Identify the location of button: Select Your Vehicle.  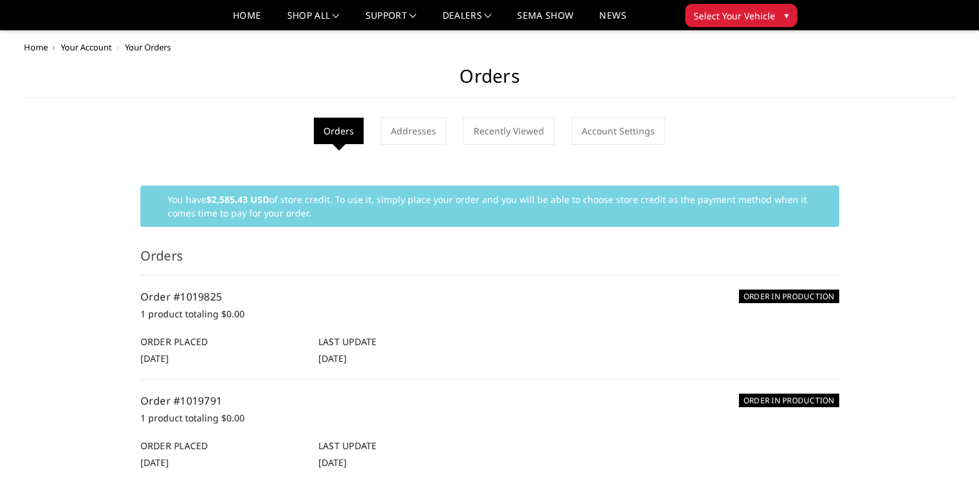
(741, 16).